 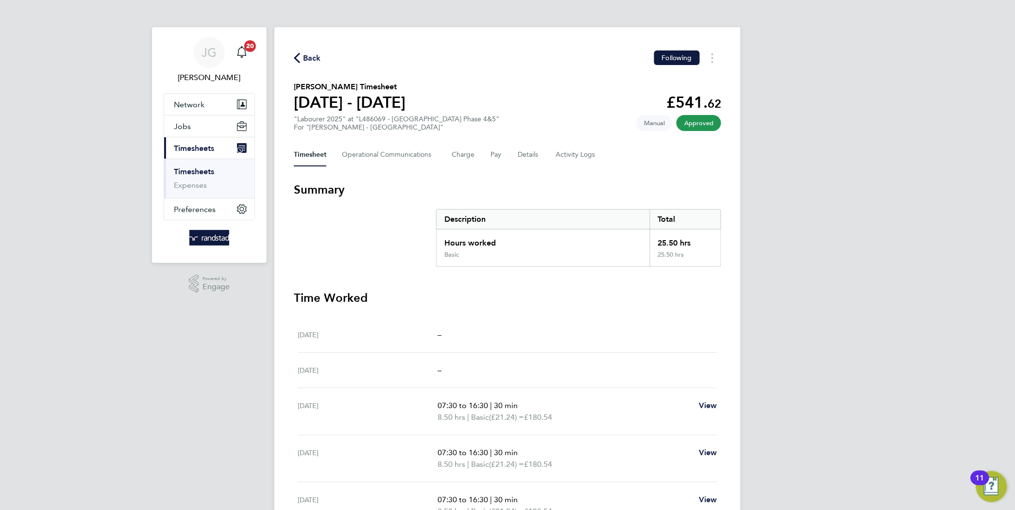 I want to click on nav: Main navigation, so click(x=209, y=145).